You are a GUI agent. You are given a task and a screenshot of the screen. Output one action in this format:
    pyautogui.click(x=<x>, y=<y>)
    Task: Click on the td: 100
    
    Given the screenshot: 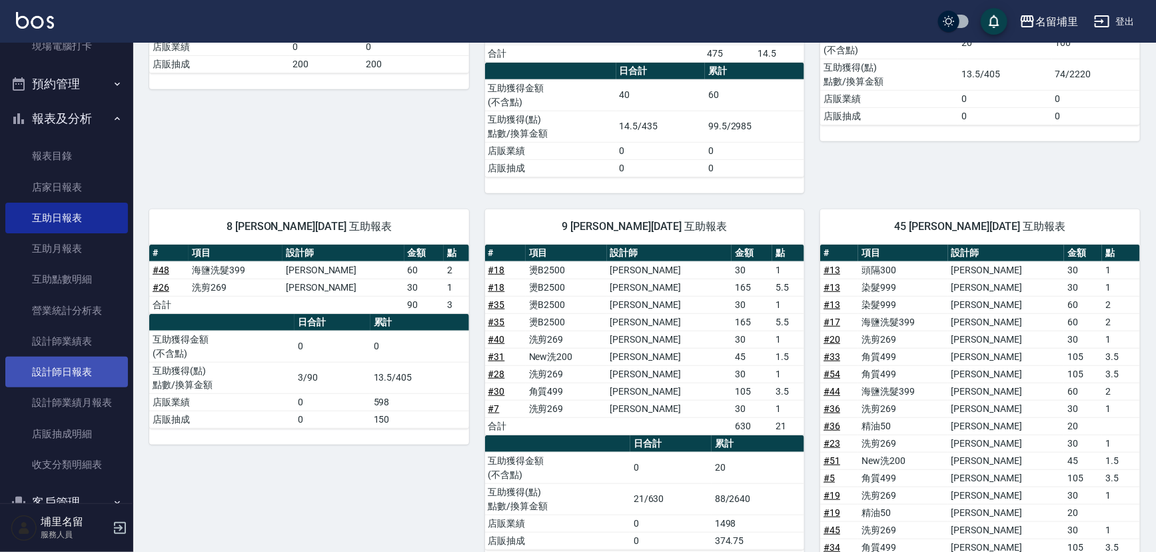 What is the action you would take?
    pyautogui.click(x=1096, y=43)
    